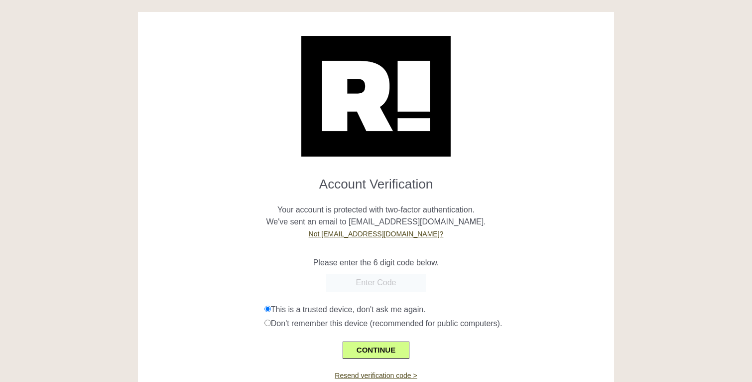 Image resolution: width=752 pixels, height=382 pixels. I want to click on button: CONTINUE, so click(376, 350).